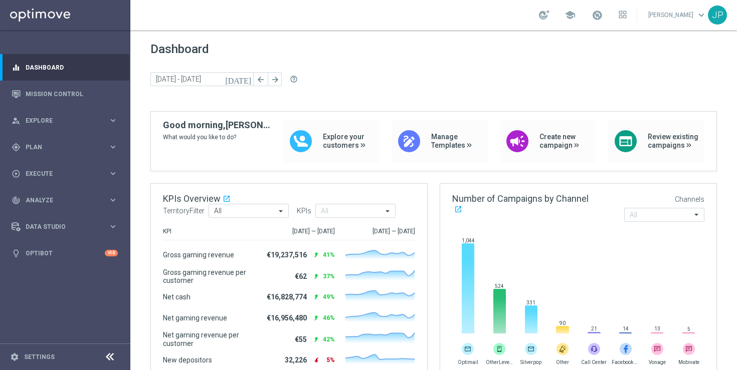 Image resolution: width=737 pixels, height=370 pixels. I want to click on div: Analyze, so click(60, 200).